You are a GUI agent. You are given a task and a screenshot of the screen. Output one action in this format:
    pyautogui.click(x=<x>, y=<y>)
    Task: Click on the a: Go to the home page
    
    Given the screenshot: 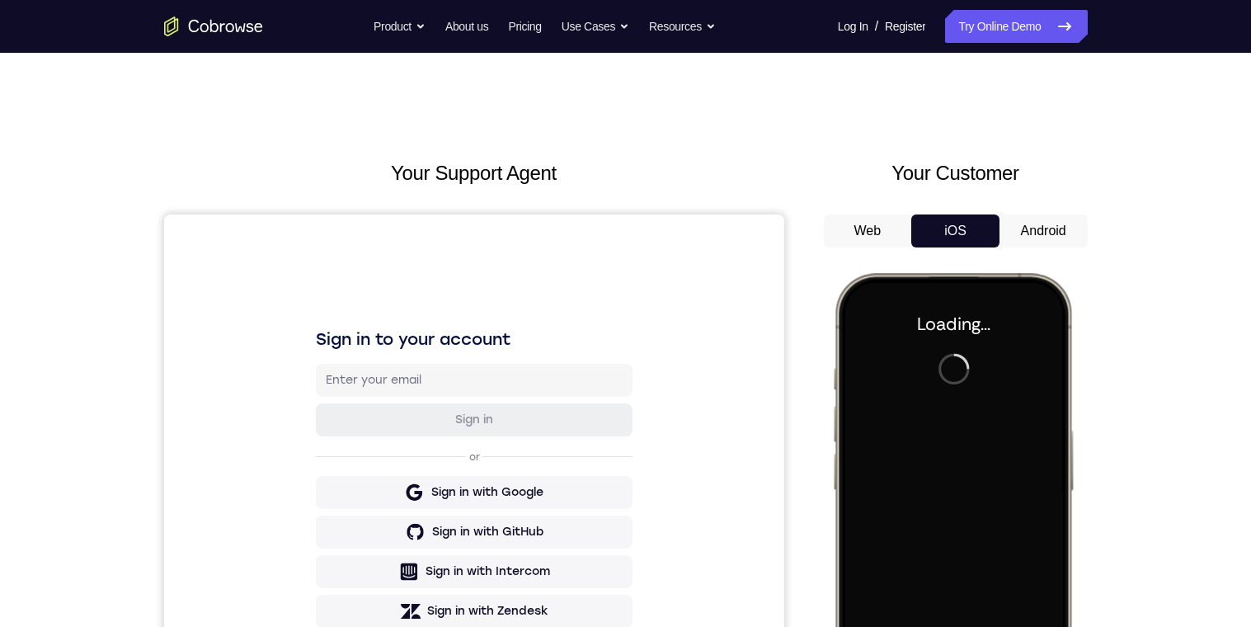 What is the action you would take?
    pyautogui.click(x=214, y=26)
    